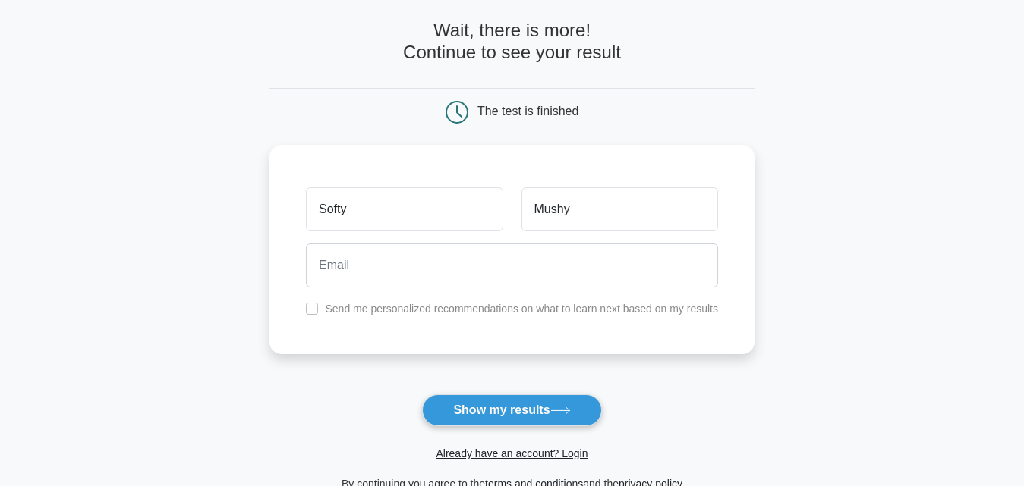  Describe the element at coordinates (404, 209) in the screenshot. I see `input: First name` at that location.